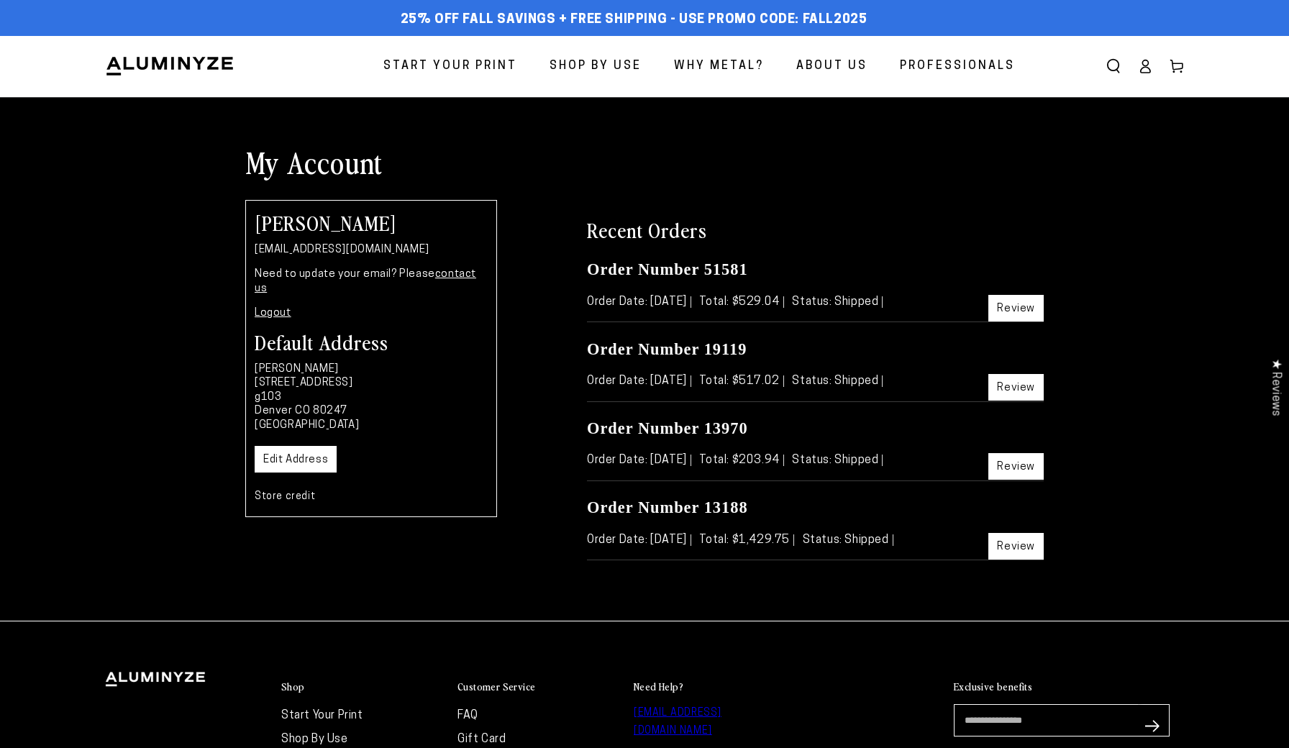 Image resolution: width=1289 pixels, height=748 pixels. Describe the element at coordinates (1069, 687) in the screenshot. I see `h2: Exclusive benefits` at that location.